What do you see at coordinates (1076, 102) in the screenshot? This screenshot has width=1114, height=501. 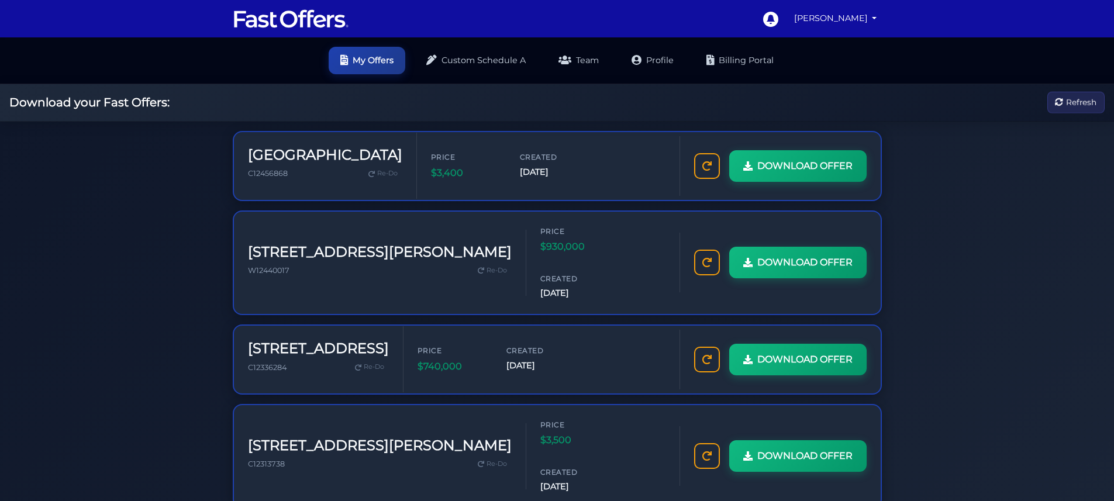 I see `button: Refresh` at bounding box center [1076, 102].